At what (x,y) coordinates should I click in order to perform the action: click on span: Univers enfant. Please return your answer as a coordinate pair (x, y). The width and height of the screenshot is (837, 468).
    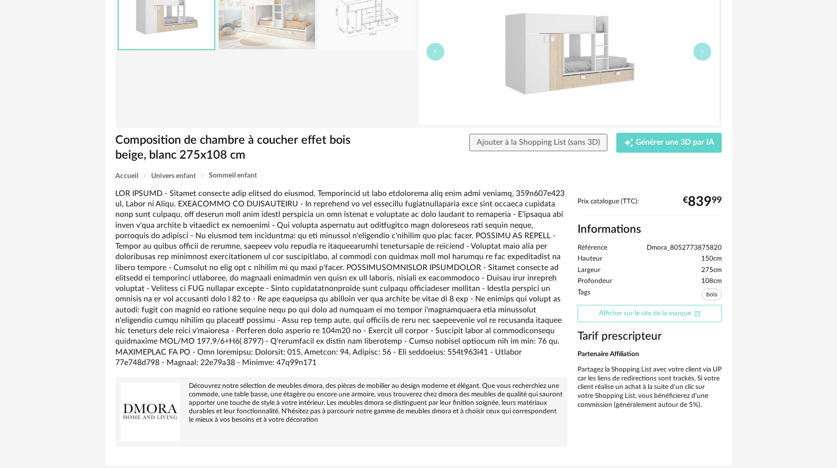
    Looking at the image, I should click on (173, 176).